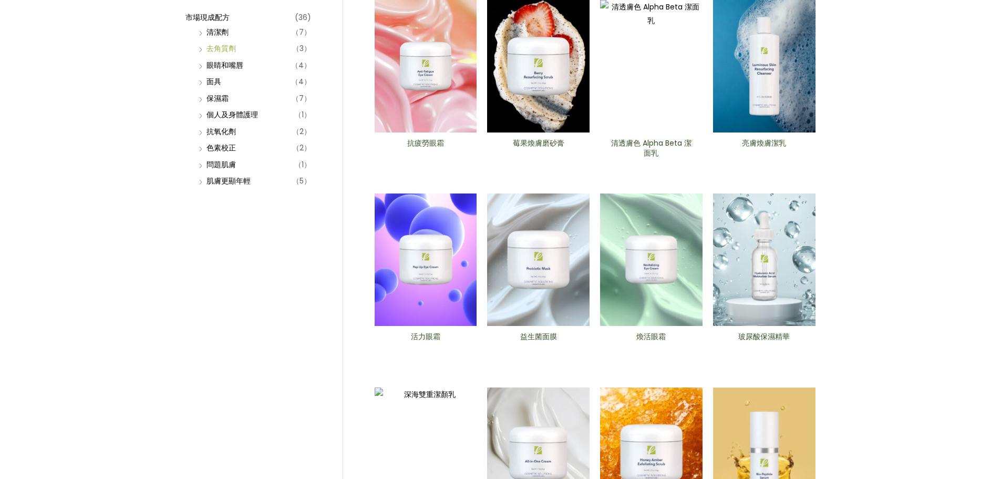 The image size is (1001, 479). What do you see at coordinates (208, 17) in the screenshot?
I see `font: 市場現成配方` at bounding box center [208, 17].